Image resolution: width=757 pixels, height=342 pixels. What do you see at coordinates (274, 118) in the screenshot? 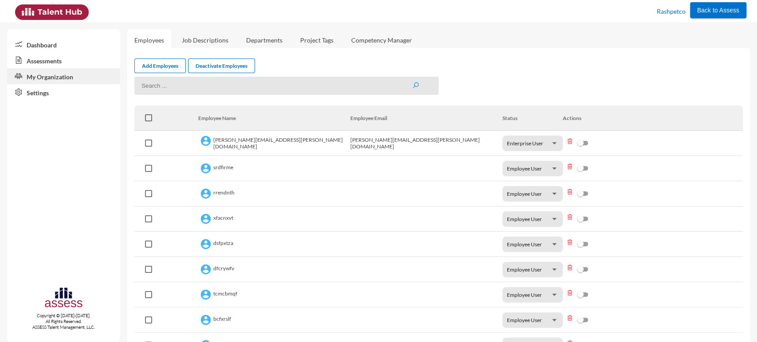
I see `th: Employee Name` at bounding box center [274, 118].